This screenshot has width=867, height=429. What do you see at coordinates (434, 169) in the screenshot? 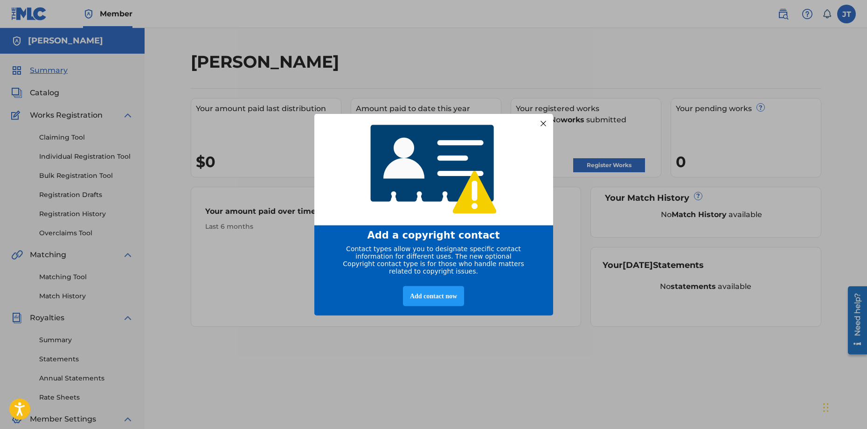
I see `img: 4768233920565408.png` at bounding box center [434, 169].